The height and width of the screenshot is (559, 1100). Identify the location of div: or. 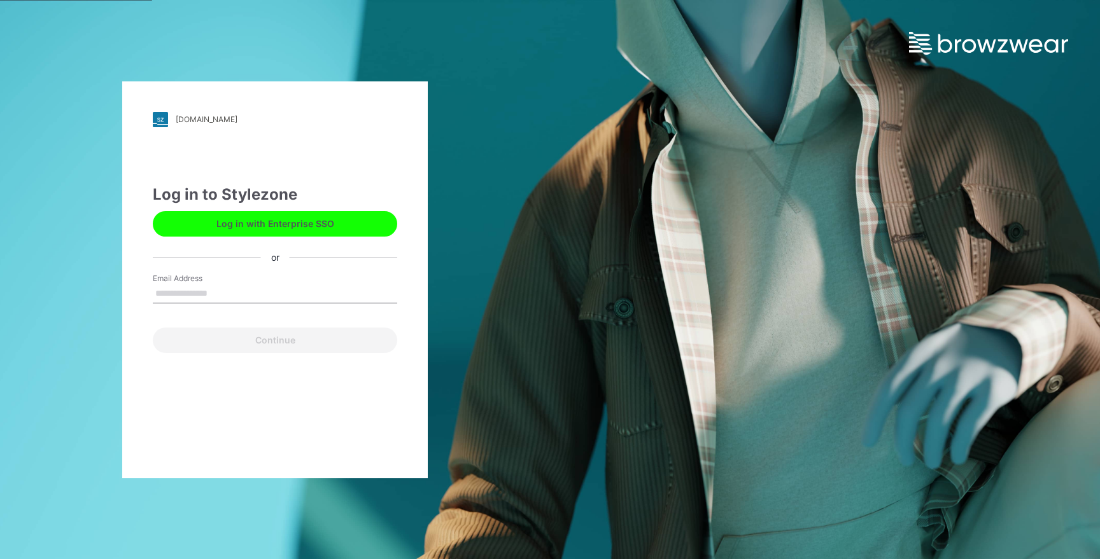
(275, 257).